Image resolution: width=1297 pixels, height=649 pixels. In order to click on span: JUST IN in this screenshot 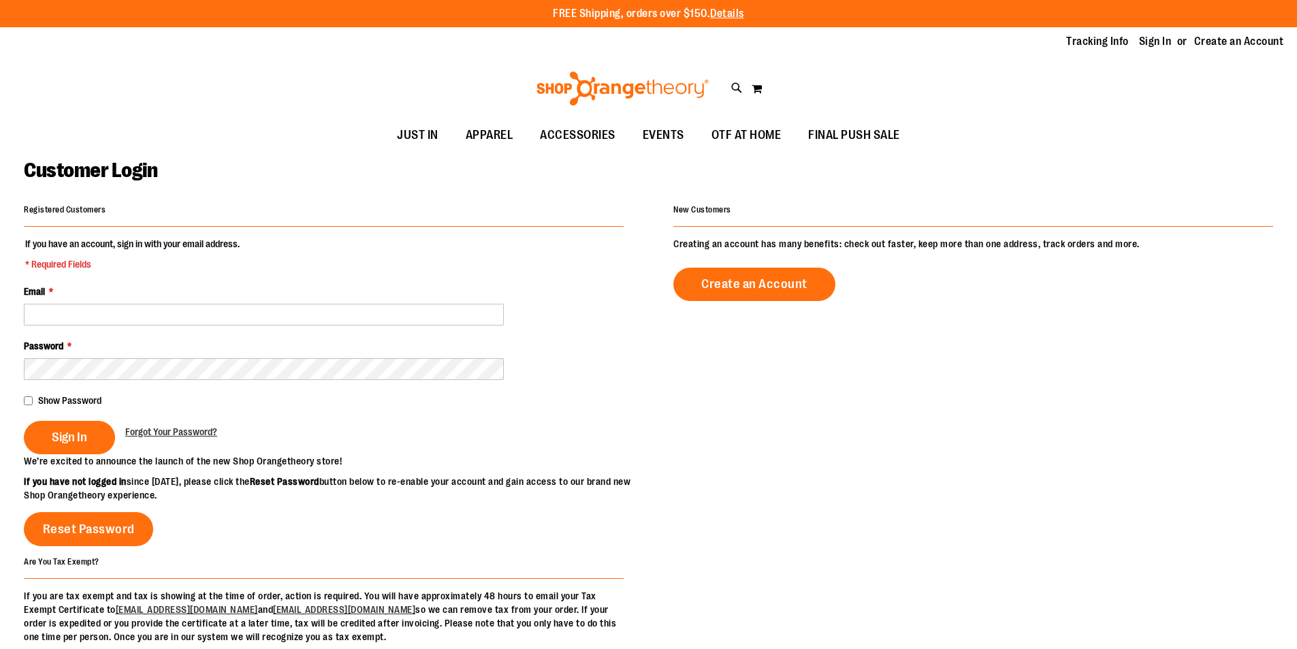, I will do `click(417, 135)`.